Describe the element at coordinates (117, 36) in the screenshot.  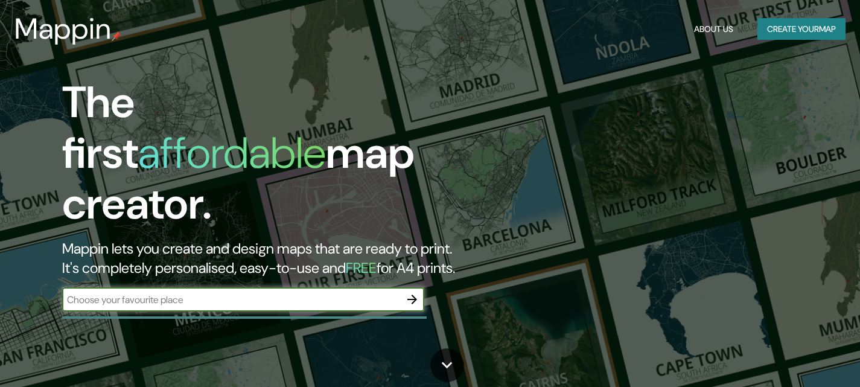
I see `img: mappin-pin` at that location.